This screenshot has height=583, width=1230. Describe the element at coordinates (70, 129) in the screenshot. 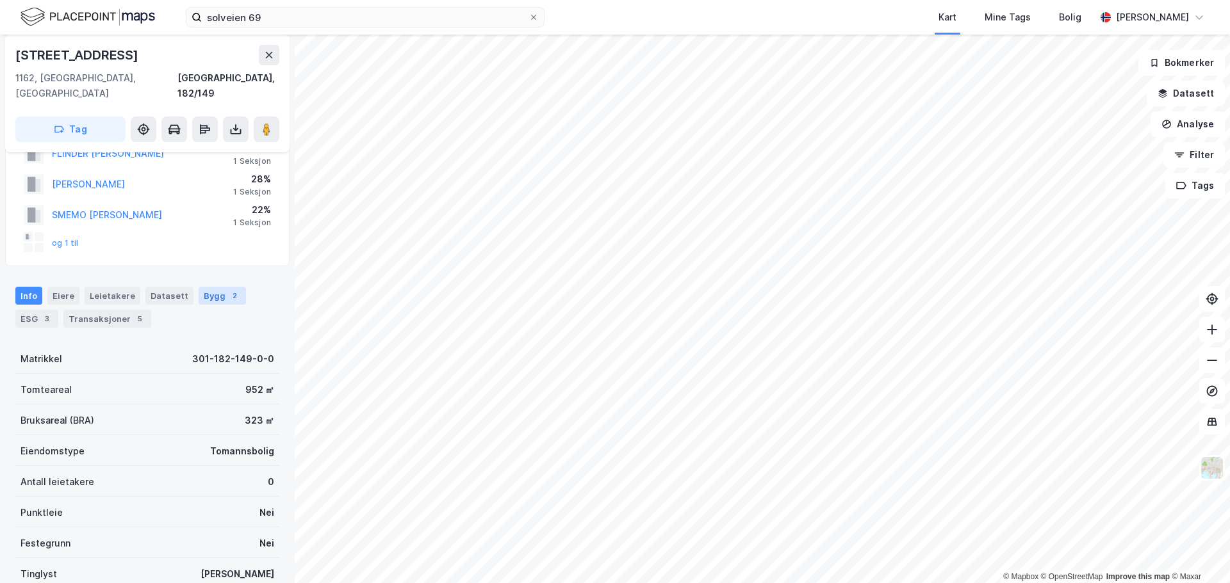

I see `button: Tag` at that location.